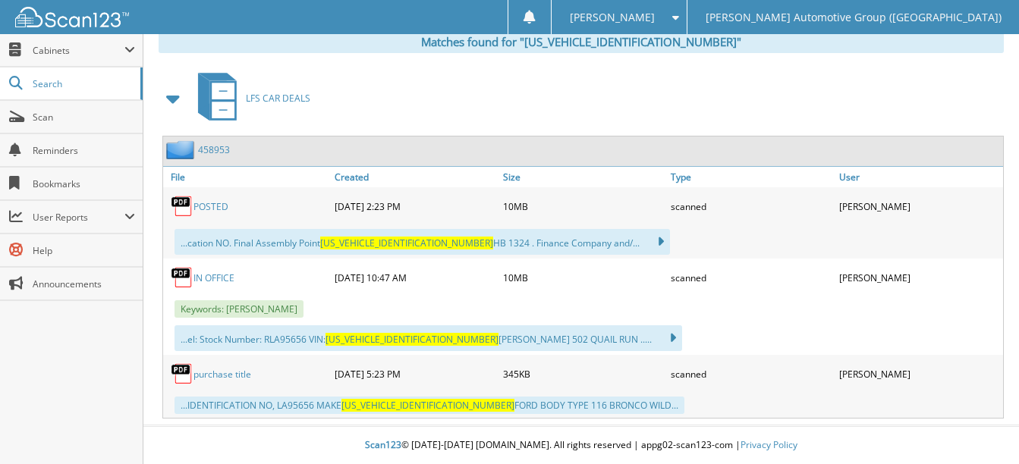 The width and height of the screenshot is (1019, 464). I want to click on a: purchase title, so click(222, 374).